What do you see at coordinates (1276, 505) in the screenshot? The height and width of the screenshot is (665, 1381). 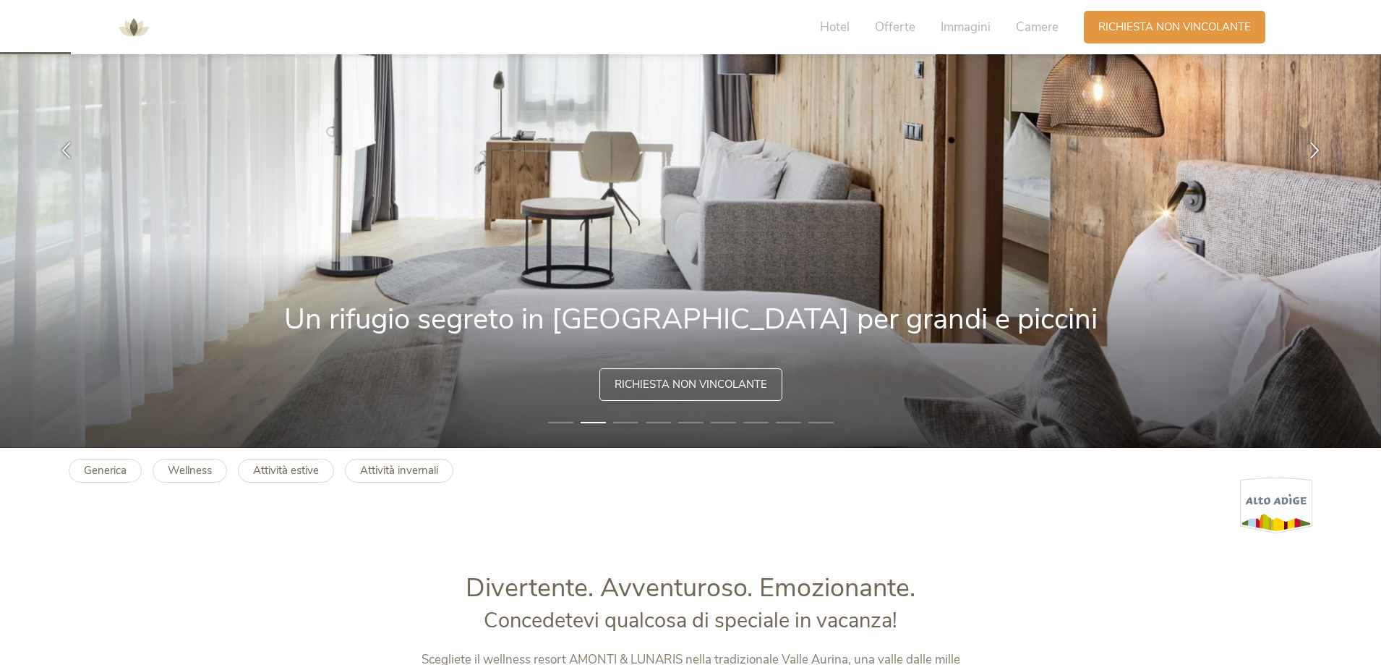 I see `img: Alto Adige` at bounding box center [1276, 505].